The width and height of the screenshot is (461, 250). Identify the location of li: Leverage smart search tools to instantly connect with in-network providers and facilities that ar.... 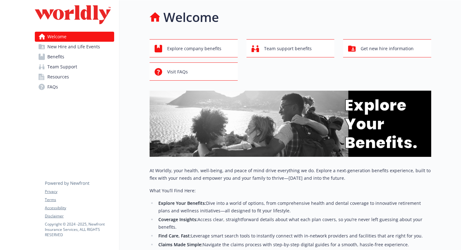
(294, 236).